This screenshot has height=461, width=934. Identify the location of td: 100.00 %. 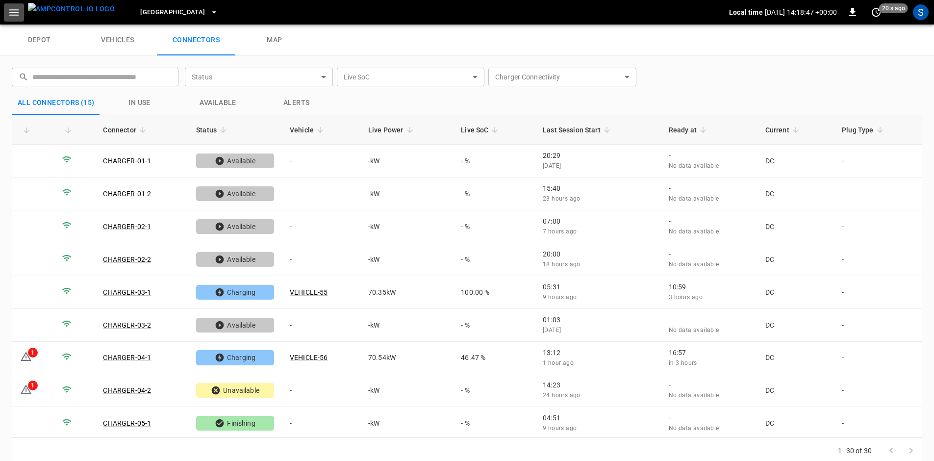
(494, 292).